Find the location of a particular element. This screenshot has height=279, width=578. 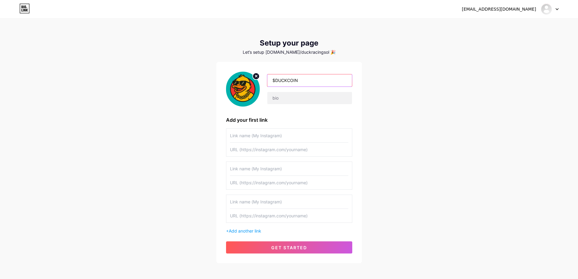

input: Your name is located at coordinates (309, 80).